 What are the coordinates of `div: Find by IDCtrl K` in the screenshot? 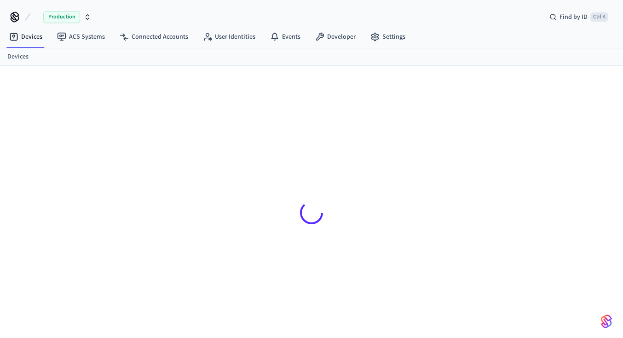 It's located at (579, 17).